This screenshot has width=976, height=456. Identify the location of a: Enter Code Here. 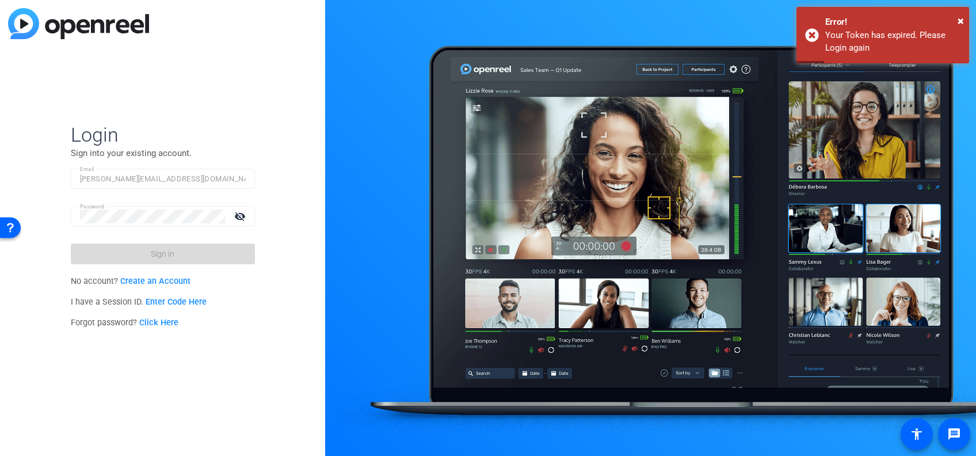
(176, 302).